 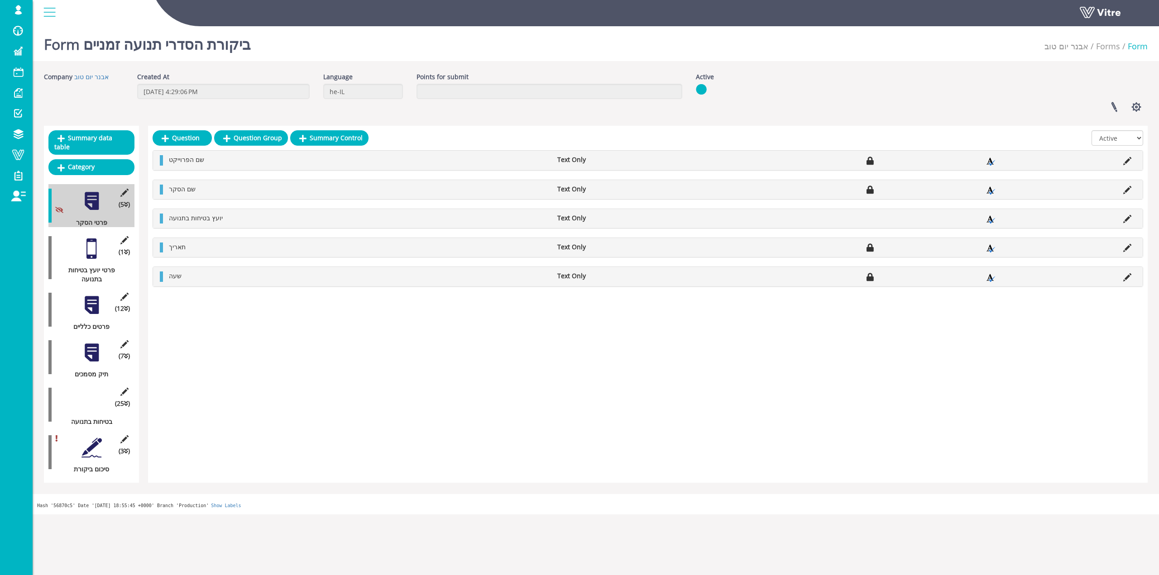 I want to click on span: (3 ), so click(x=124, y=451).